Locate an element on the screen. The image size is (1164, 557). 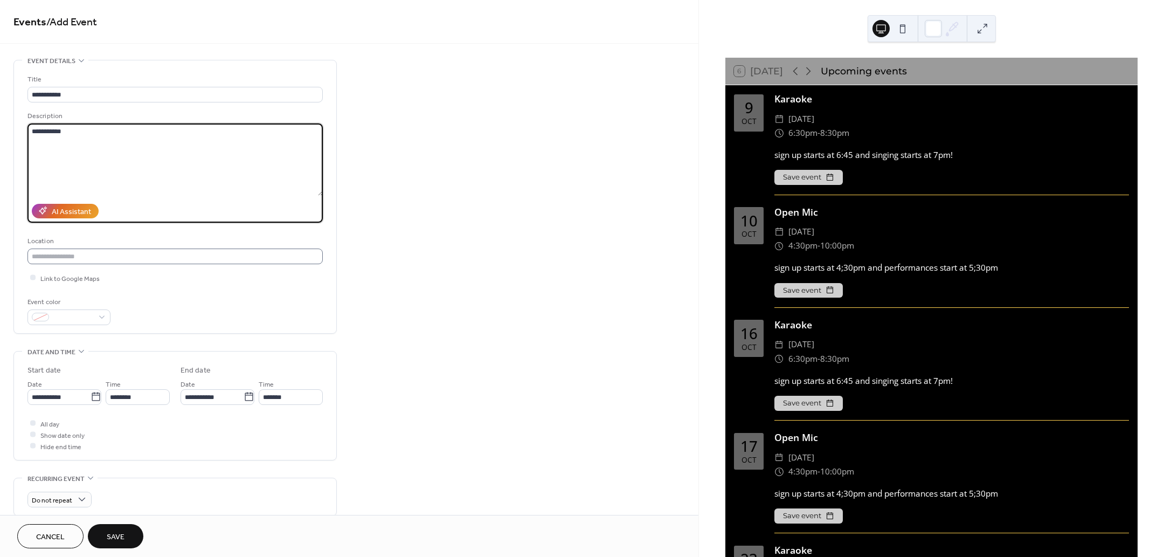
span: Event details is located at coordinates (51, 61).